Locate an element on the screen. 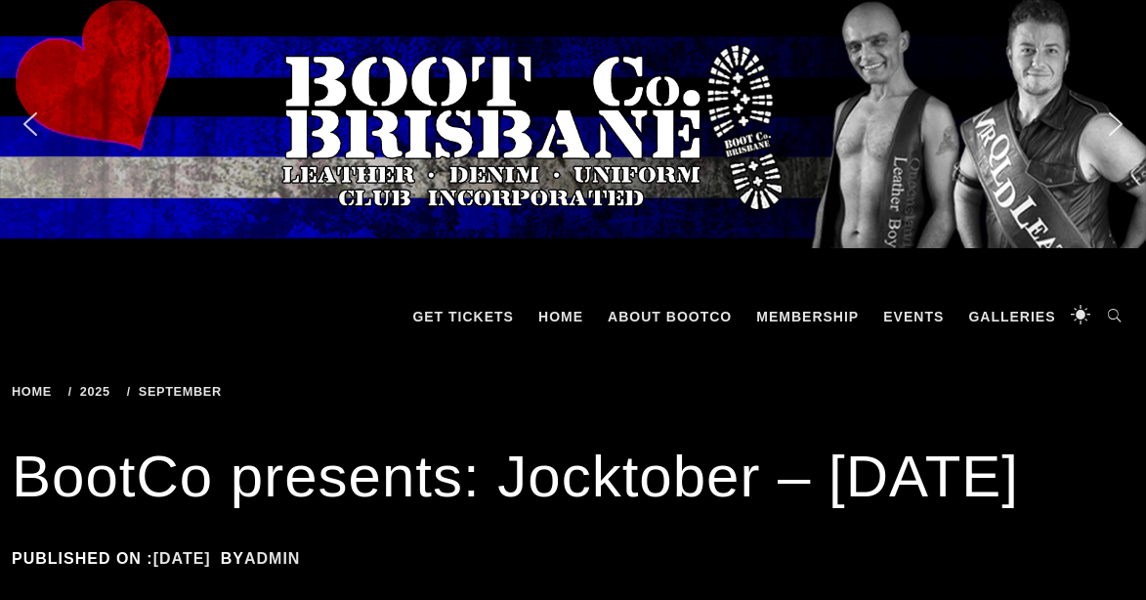  a: 2025 is located at coordinates (93, 391).